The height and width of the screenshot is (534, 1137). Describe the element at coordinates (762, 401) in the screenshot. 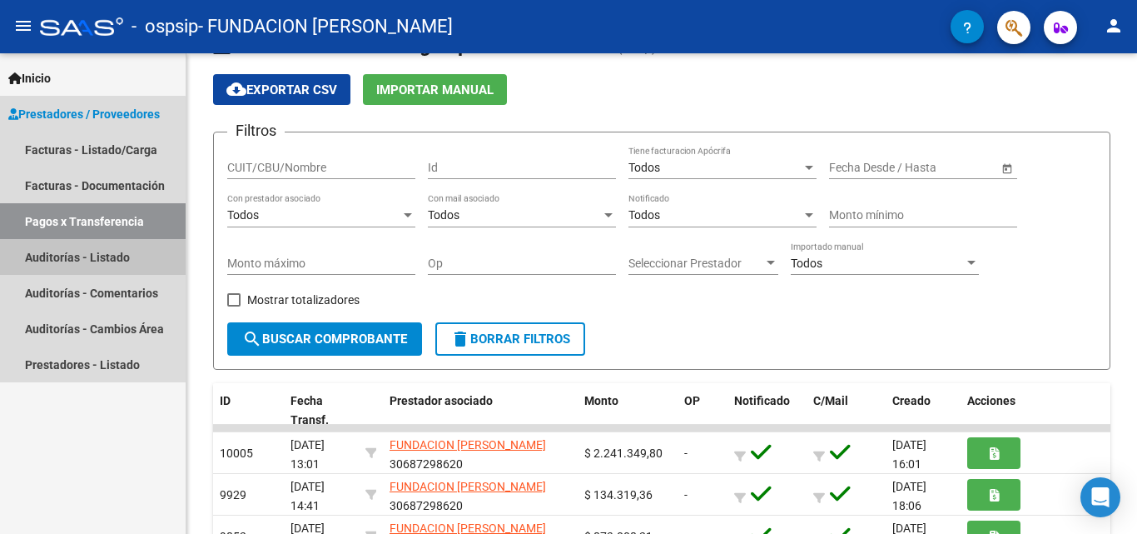

I see `span: Notificado` at that location.